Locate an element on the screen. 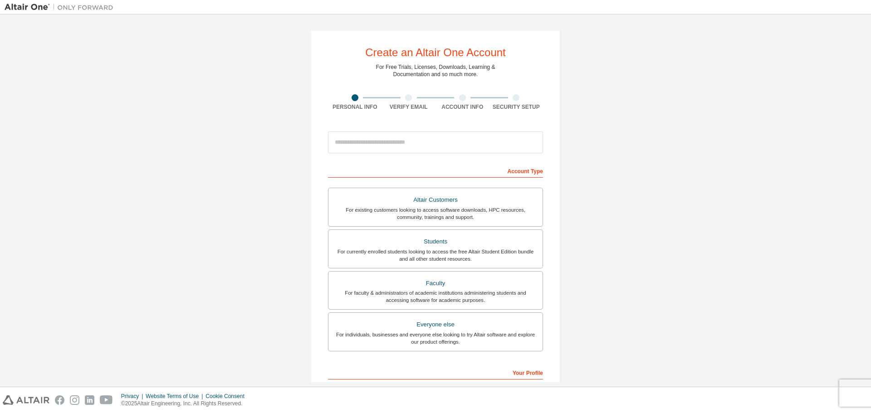 This screenshot has height=413, width=871. img: youtube.svg is located at coordinates (106, 400).